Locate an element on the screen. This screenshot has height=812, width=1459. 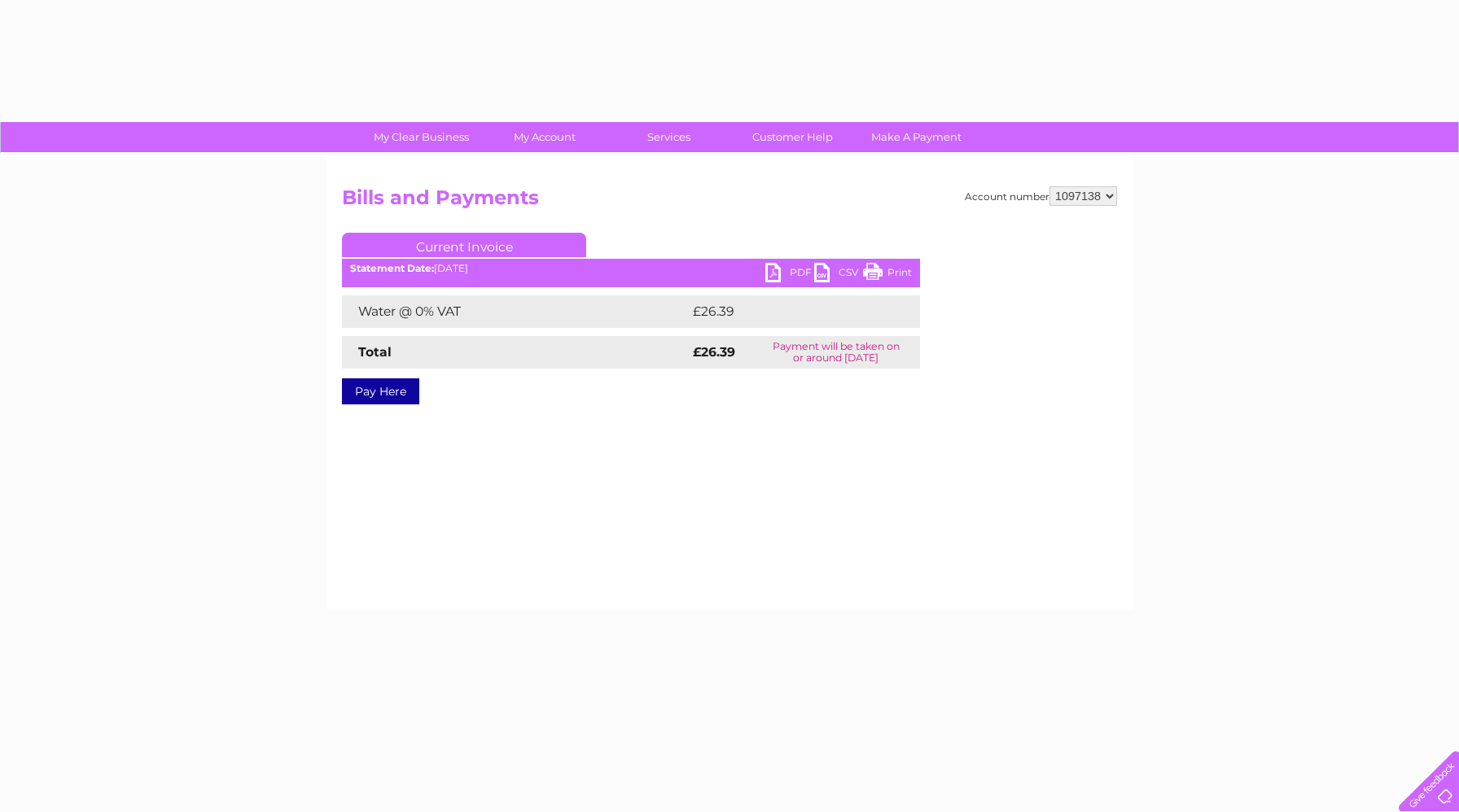
a: Services is located at coordinates (668, 137).